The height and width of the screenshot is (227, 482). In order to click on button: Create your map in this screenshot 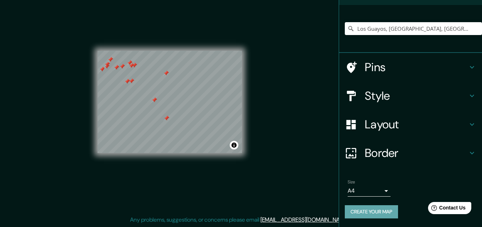, I will do `click(371, 211)`.